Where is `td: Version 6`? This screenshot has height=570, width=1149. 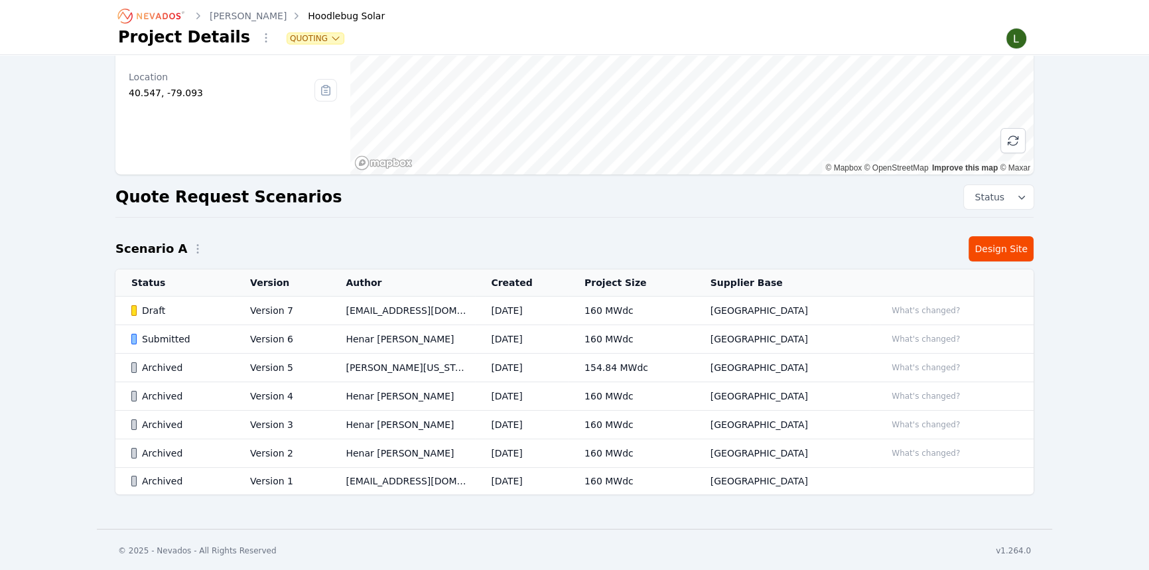 td: Version 6 is located at coordinates (282, 339).